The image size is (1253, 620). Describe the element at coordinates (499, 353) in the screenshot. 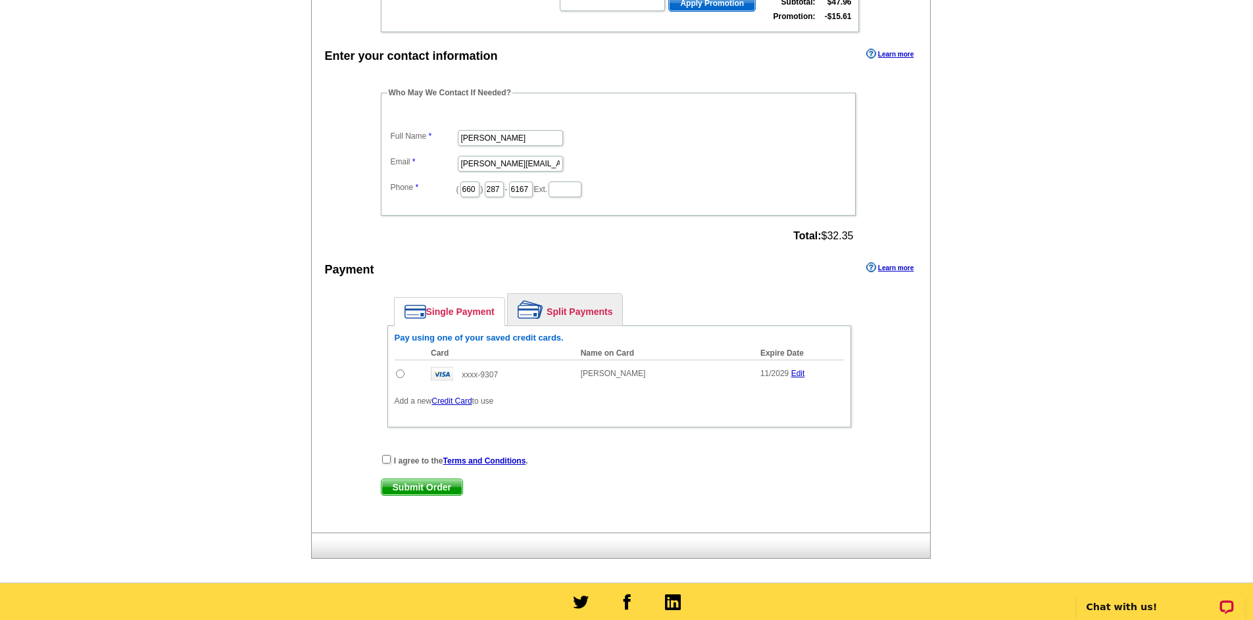

I see `th: Card` at that location.